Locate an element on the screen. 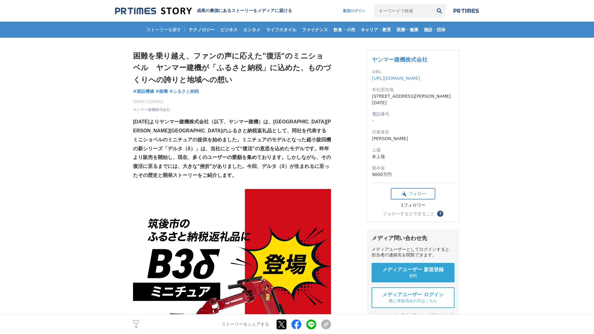 This screenshot has height=334, width=594. a: #ふるさと納税 is located at coordinates (184, 91).